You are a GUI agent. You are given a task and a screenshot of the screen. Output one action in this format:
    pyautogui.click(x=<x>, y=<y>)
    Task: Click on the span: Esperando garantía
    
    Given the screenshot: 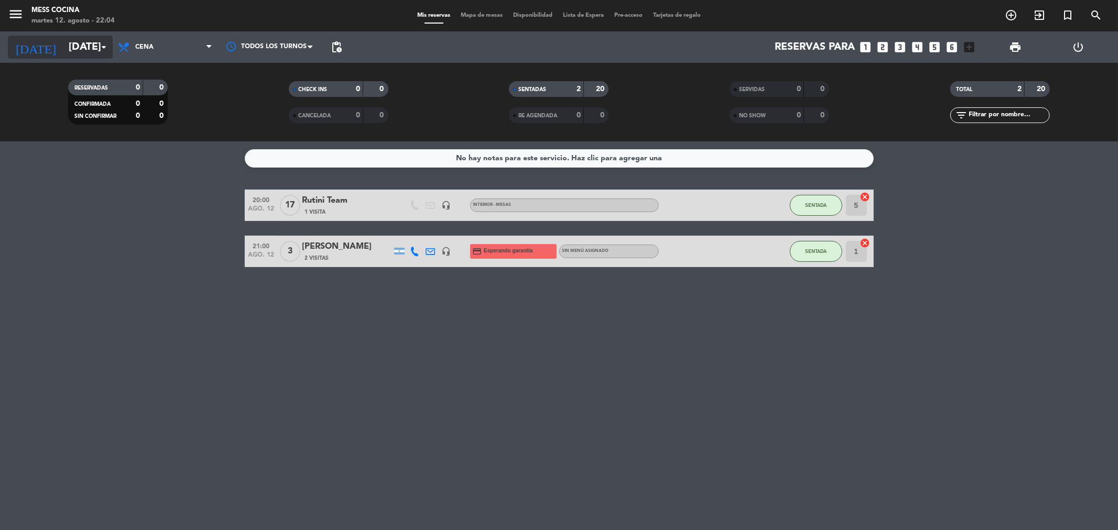 What is the action you would take?
    pyautogui.click(x=508, y=251)
    